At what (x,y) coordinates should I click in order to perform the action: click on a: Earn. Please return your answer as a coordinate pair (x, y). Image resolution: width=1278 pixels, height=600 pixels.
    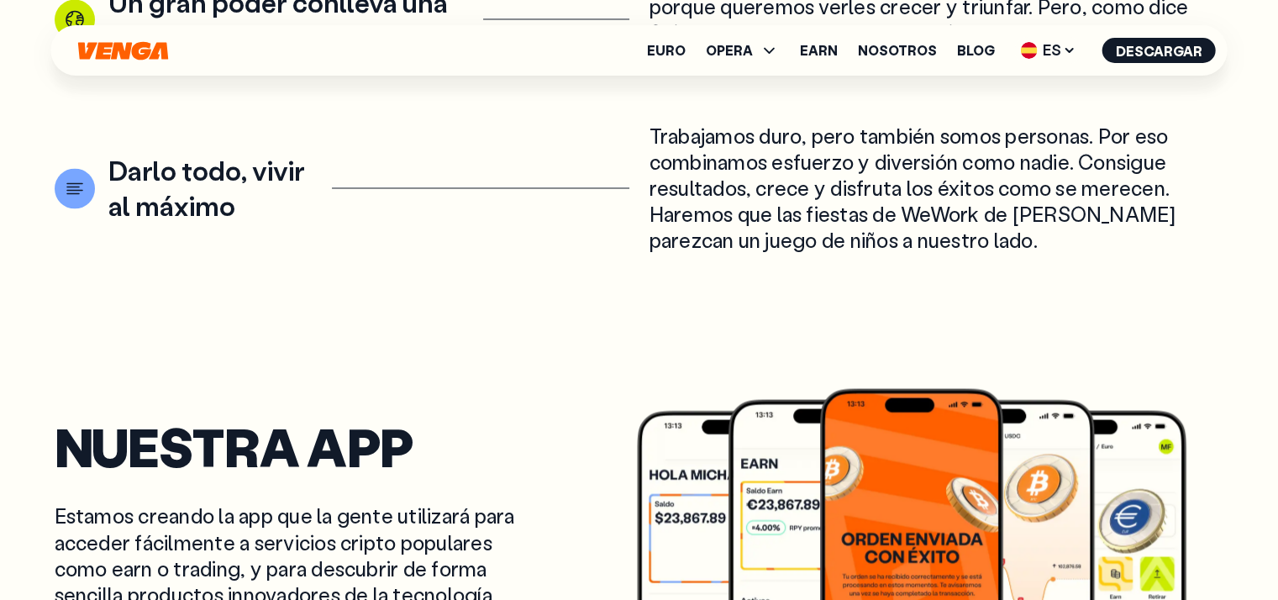
    Looking at the image, I should click on (819, 50).